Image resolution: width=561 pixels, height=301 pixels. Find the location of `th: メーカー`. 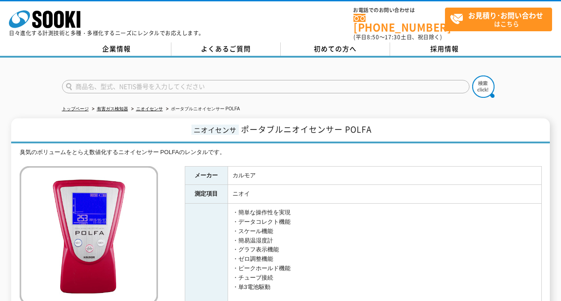

th: メーカー is located at coordinates (206, 175).